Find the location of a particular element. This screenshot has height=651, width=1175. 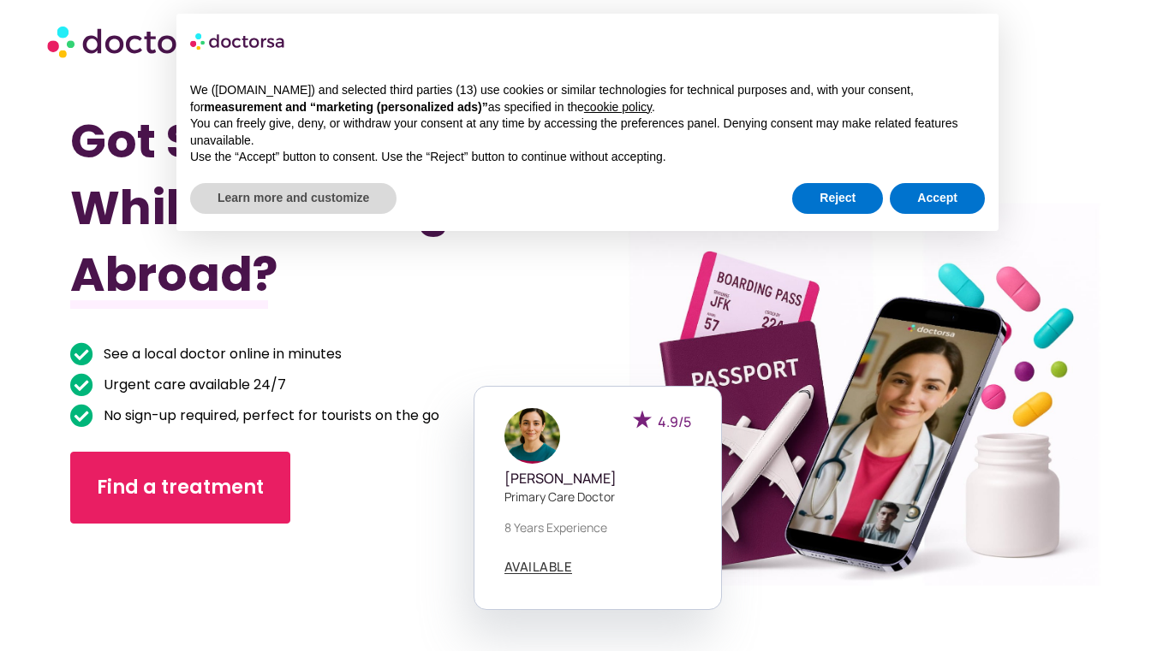

span: Find a treatment is located at coordinates (180, 488).